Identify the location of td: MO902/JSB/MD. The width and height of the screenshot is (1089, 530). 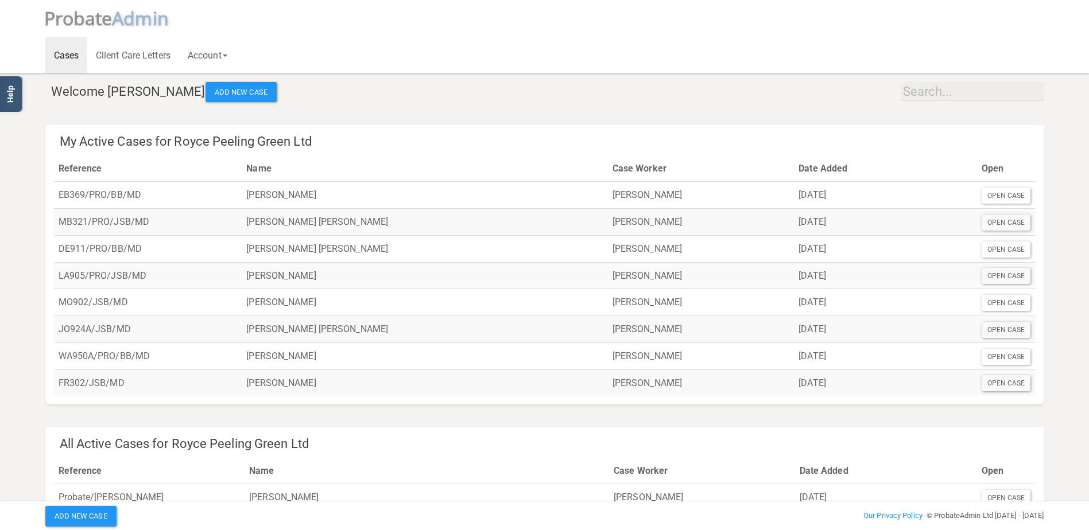
(148, 302).